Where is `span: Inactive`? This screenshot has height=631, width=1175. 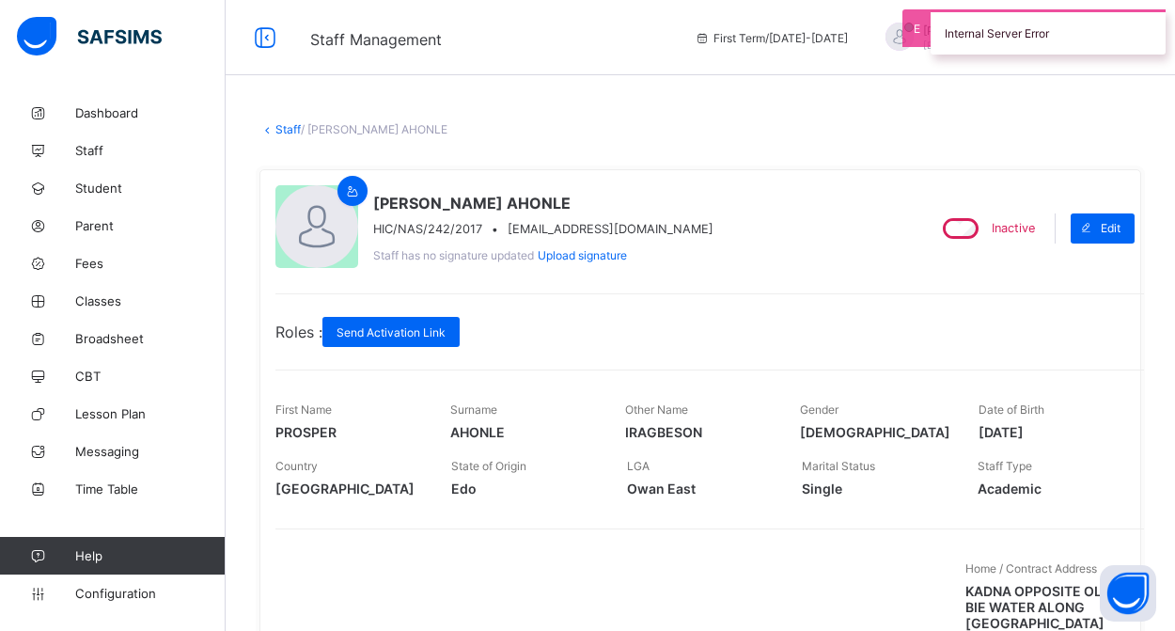
span: Inactive is located at coordinates (1013, 227).